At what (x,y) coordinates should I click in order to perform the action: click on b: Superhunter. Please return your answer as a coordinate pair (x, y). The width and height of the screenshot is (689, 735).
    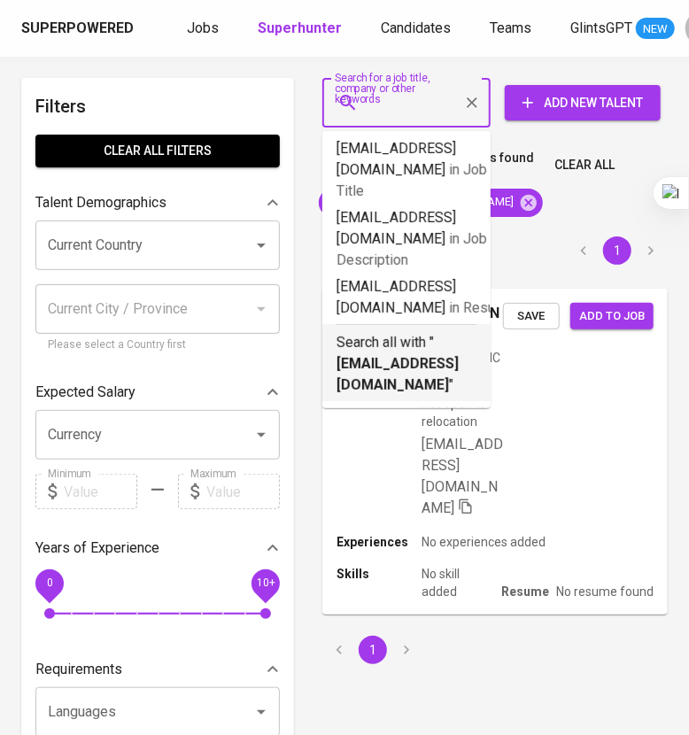
    Looking at the image, I should click on (299, 27).